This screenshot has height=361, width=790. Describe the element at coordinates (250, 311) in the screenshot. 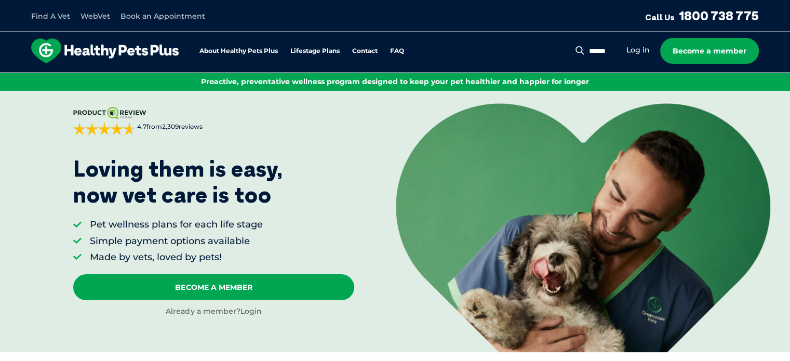

I see `a: Login` at that location.